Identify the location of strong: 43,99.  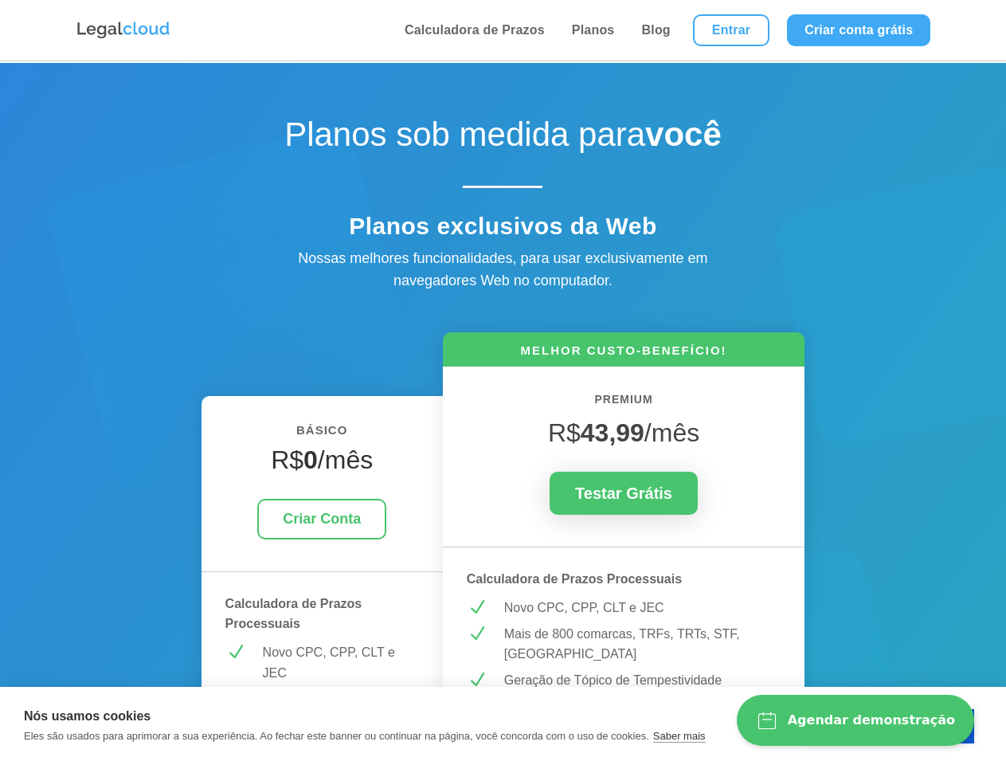
(613, 433).